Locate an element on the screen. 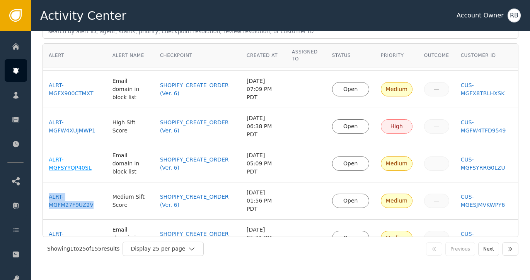  div: Created At is located at coordinates (263, 55).